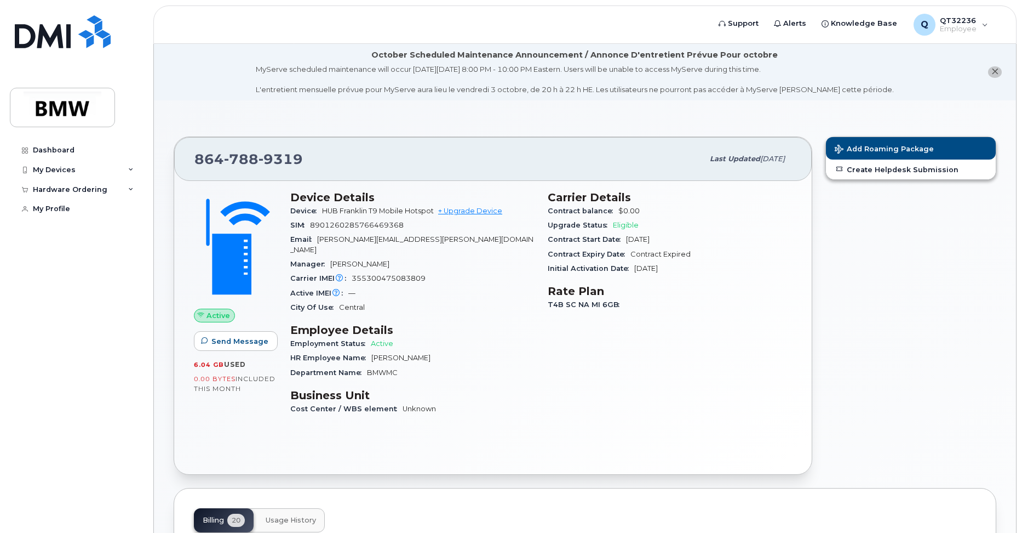 This screenshot has width=1022, height=533. I want to click on span: Contract Expiry Date, so click(589, 254).